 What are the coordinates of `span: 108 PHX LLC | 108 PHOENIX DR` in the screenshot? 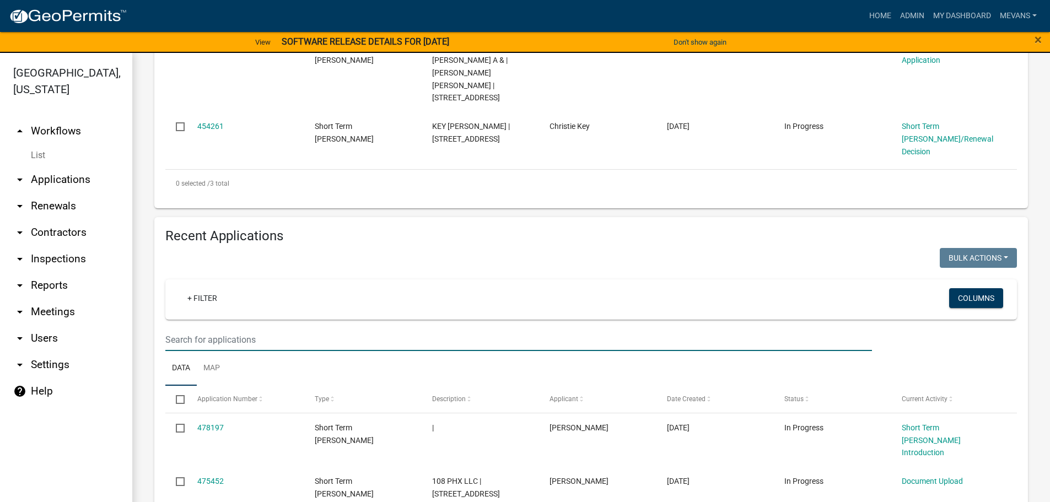 It's located at (466, 487).